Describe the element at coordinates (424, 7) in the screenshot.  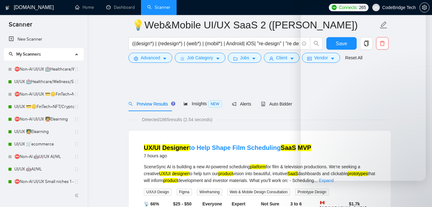
I see `a: setting` at that location.